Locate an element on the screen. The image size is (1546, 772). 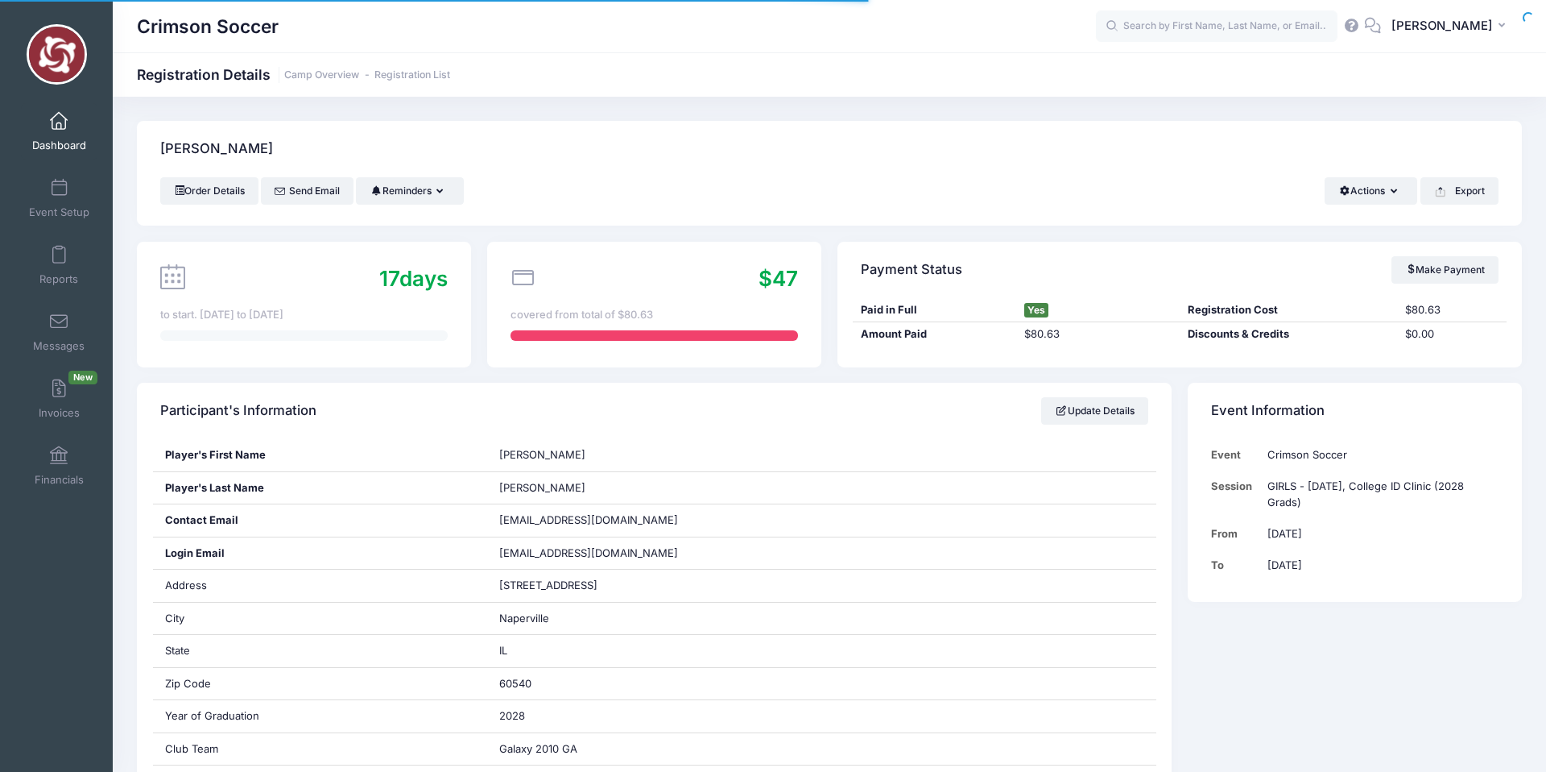
button: Export is located at coordinates (1459, 191).